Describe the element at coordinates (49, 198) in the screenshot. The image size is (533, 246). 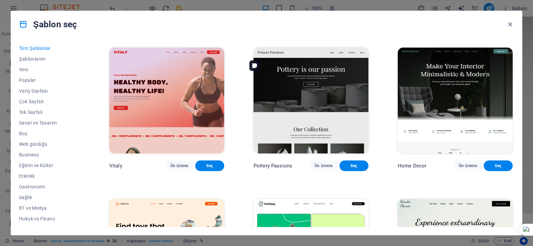
I see `span: Sağlık` at that location.